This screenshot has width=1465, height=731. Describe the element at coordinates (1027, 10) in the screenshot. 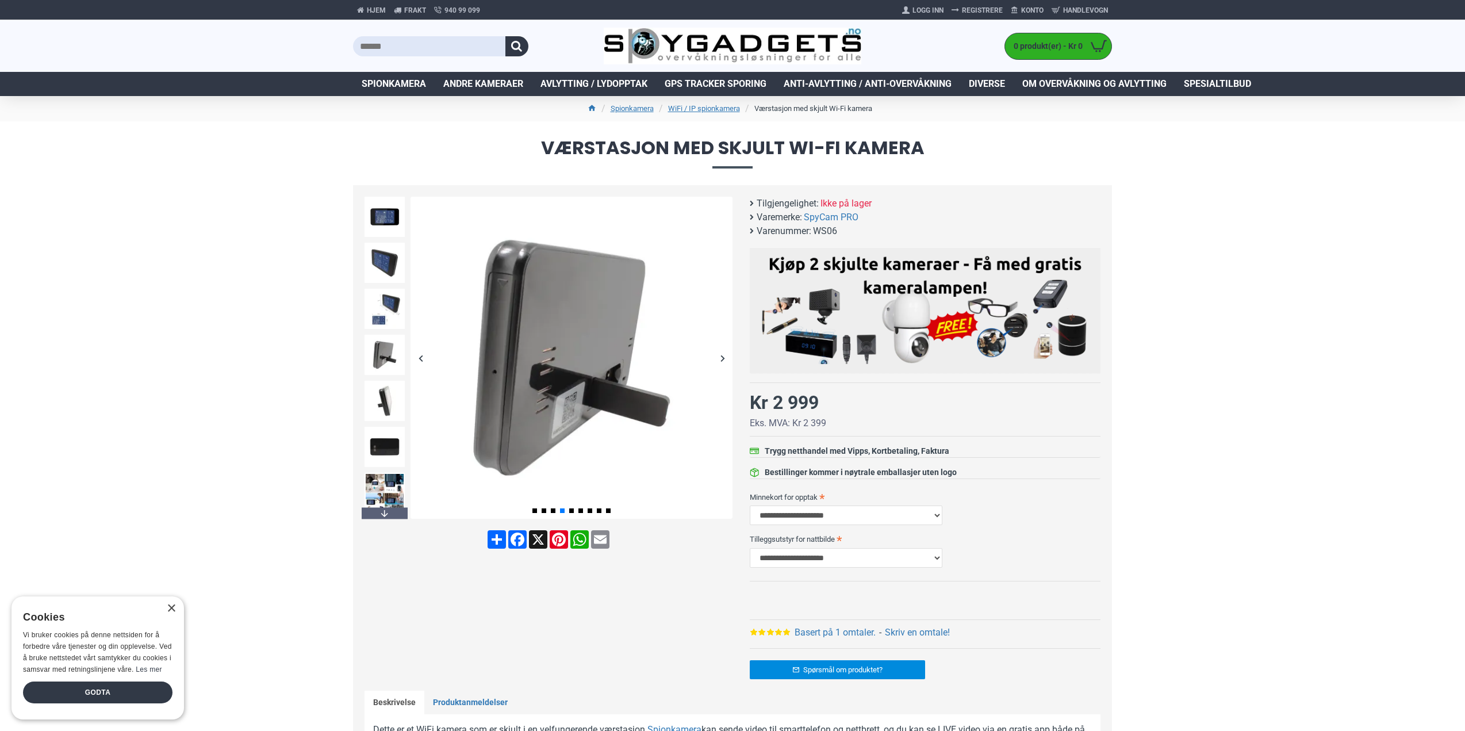

I see `a: Konto` at that location.